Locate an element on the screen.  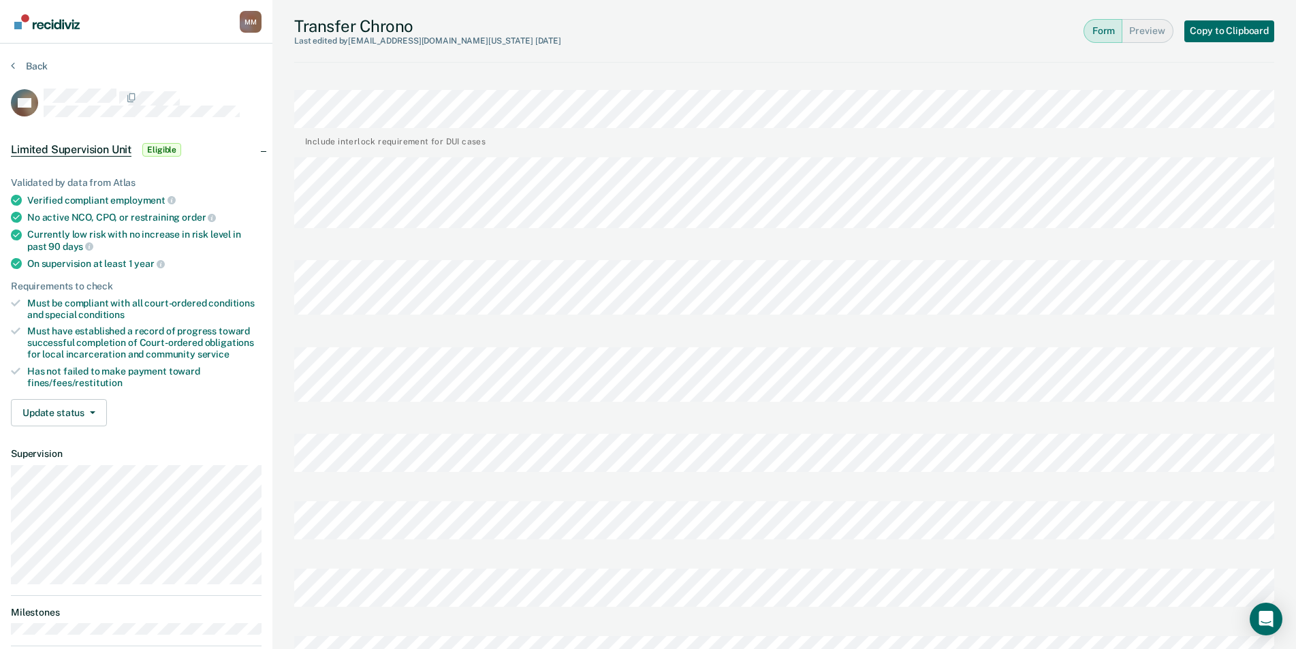
div: Transfer Chrono is located at coordinates (428, 31).